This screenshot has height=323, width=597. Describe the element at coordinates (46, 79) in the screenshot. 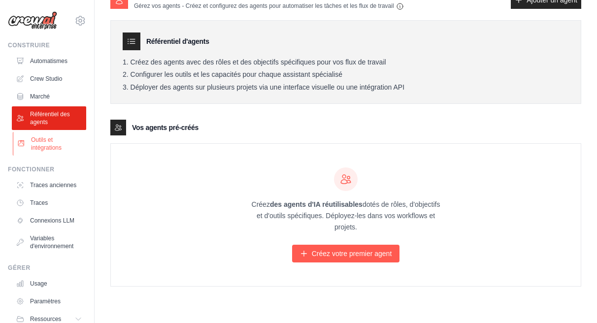

I see `font: Crew Studio` at that location.